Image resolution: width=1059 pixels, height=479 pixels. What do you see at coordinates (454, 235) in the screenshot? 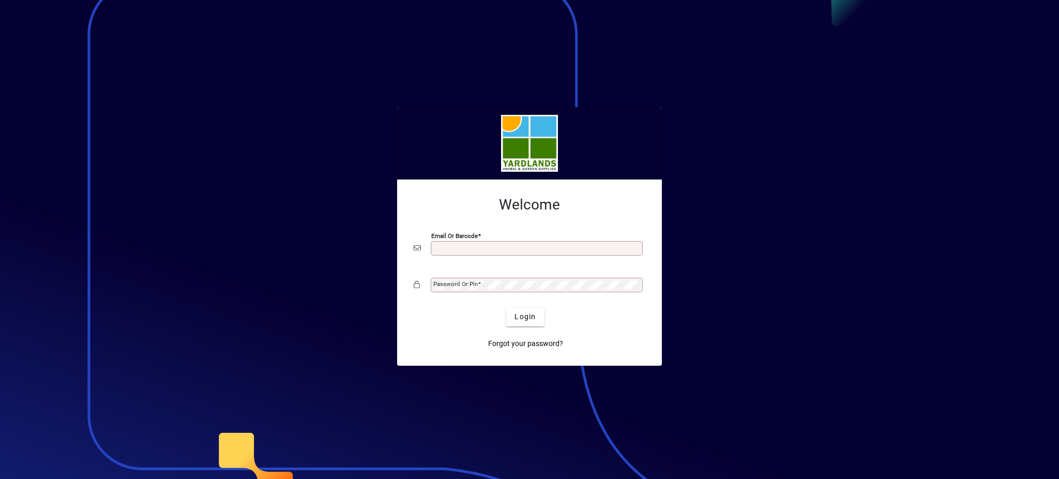
I see `mat-label: Email or Barcode` at bounding box center [454, 235].